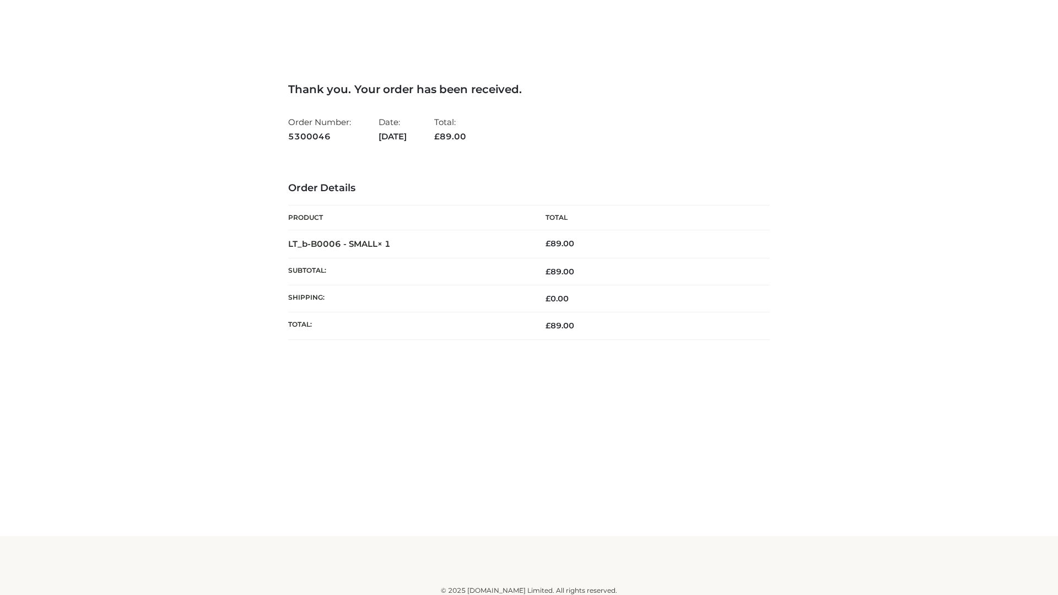  Describe the element at coordinates (320, 129) in the screenshot. I see `li: Order Number:` at that location.